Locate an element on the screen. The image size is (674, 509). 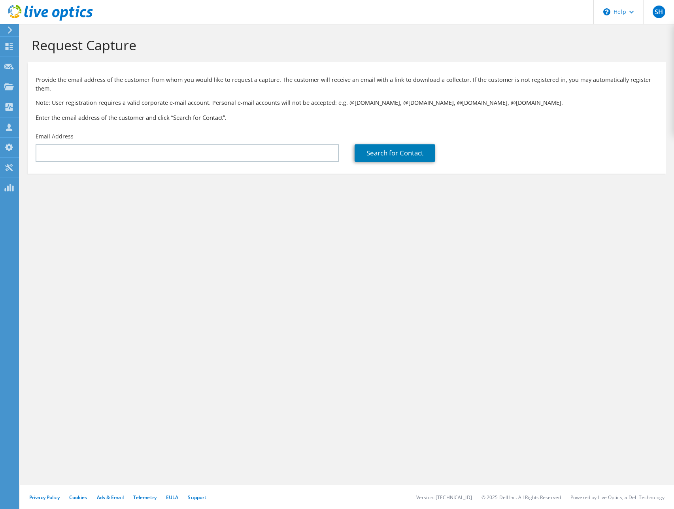
a: EULA is located at coordinates (172, 497).